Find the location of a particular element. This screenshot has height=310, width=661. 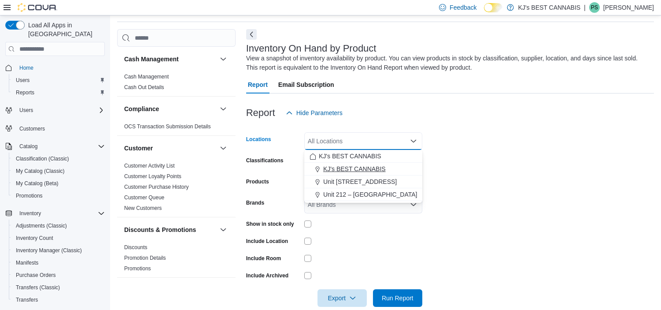

a: Manifests is located at coordinates (27, 262).